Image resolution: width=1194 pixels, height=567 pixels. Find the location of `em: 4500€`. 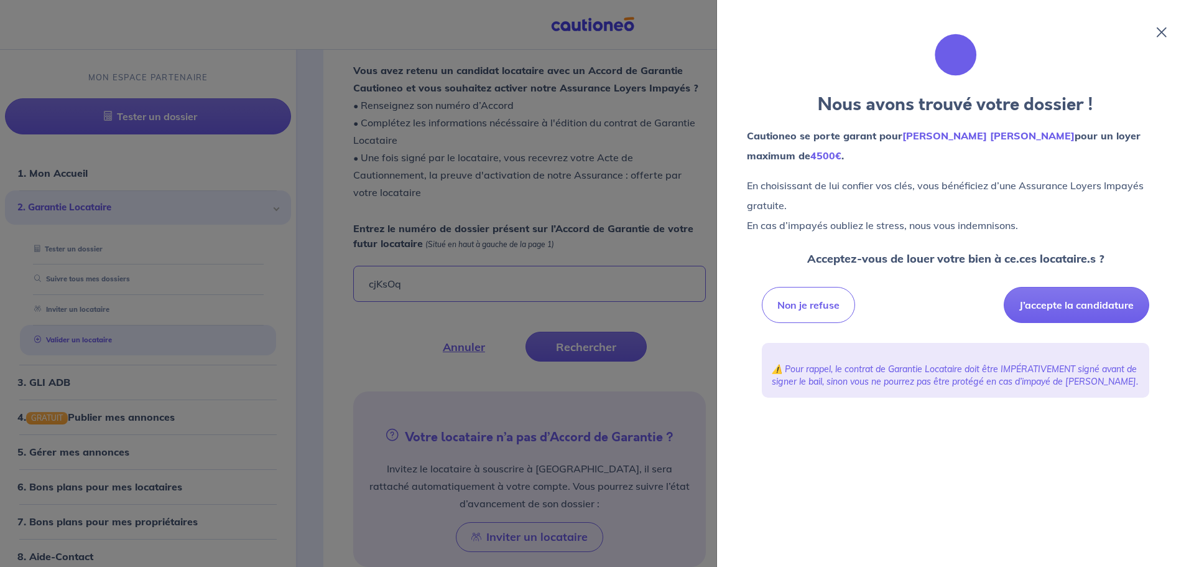

em: 4500€ is located at coordinates (826, 156).